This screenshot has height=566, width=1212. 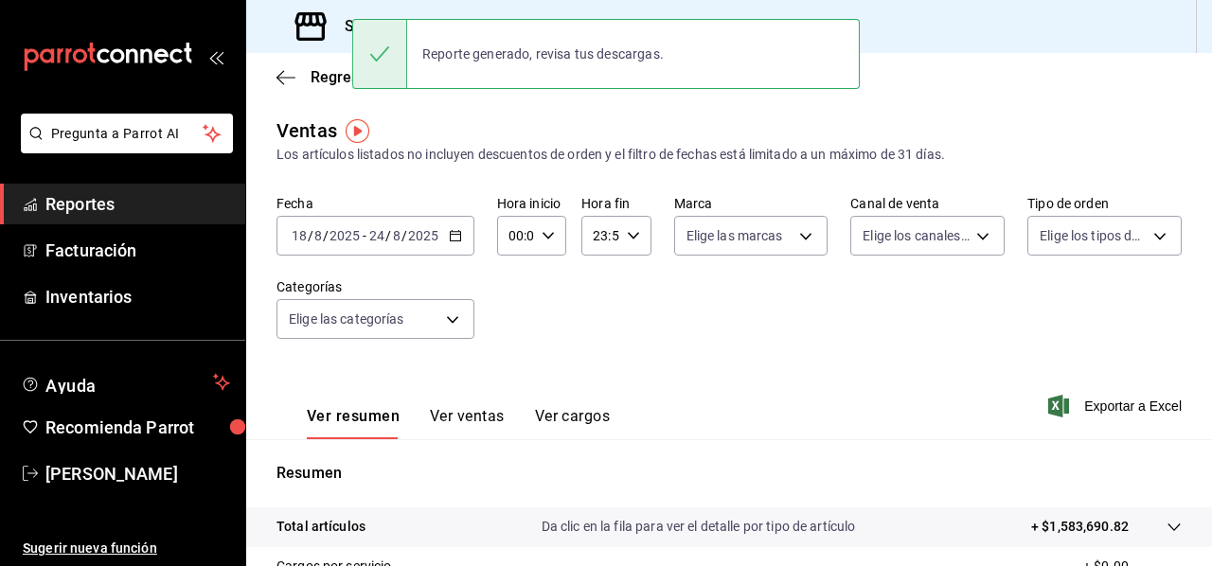 What do you see at coordinates (916, 236) in the screenshot?
I see `span: Elige los canales de venta` at bounding box center [916, 236].